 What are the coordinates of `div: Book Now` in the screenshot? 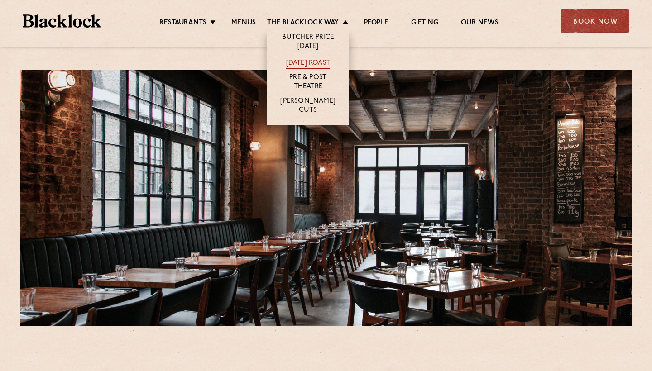 It's located at (596, 21).